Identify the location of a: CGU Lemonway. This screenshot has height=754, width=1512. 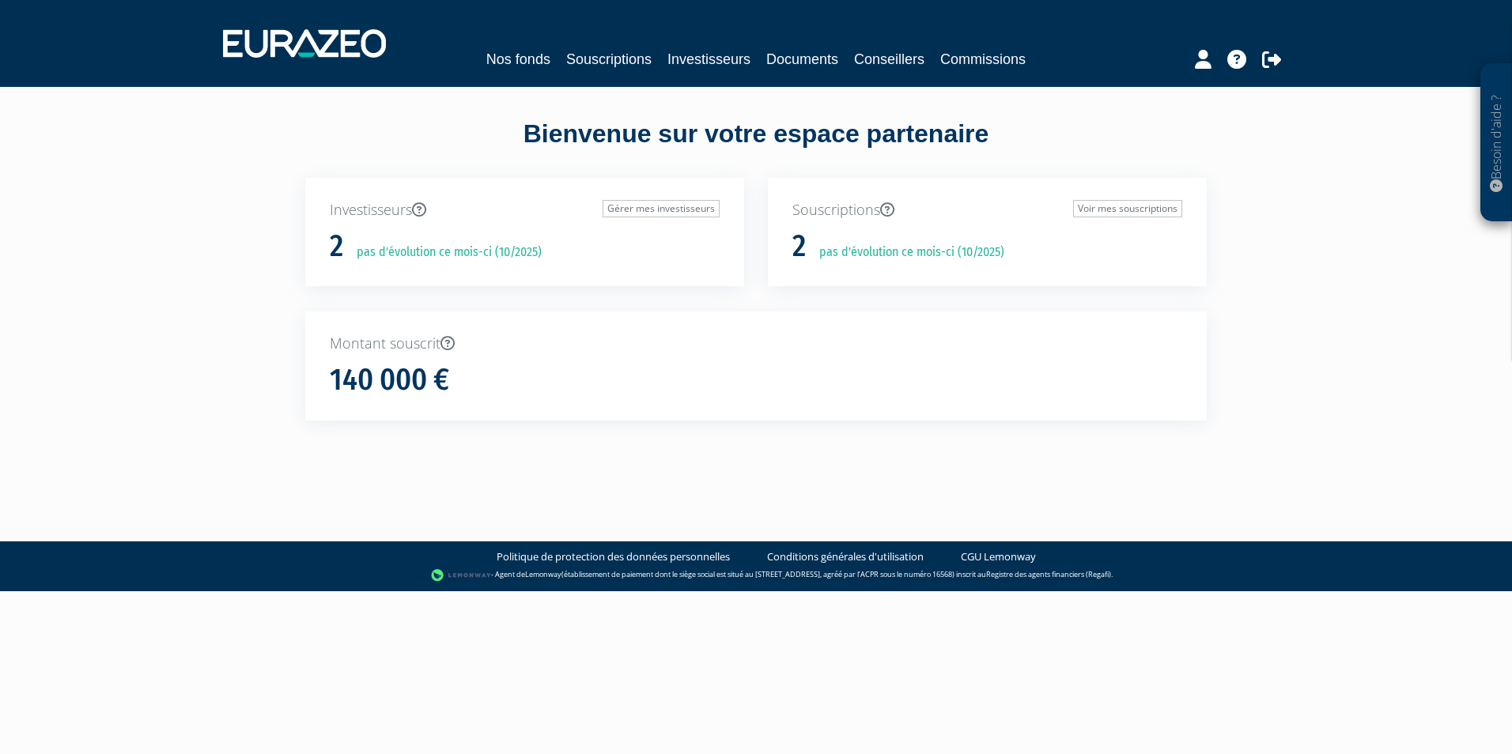
(998, 557).